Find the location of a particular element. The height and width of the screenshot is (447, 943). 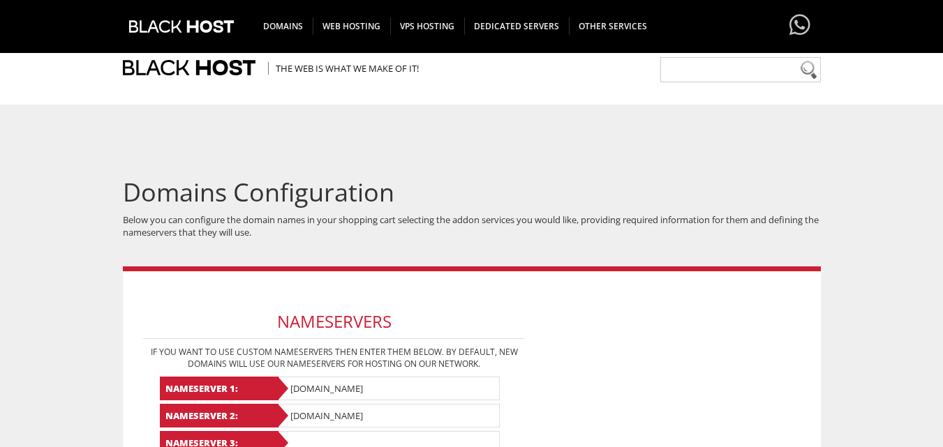

p: If you want to use custom nameservers then enter them below. By default, new domains will use our... is located at coordinates (334, 358).